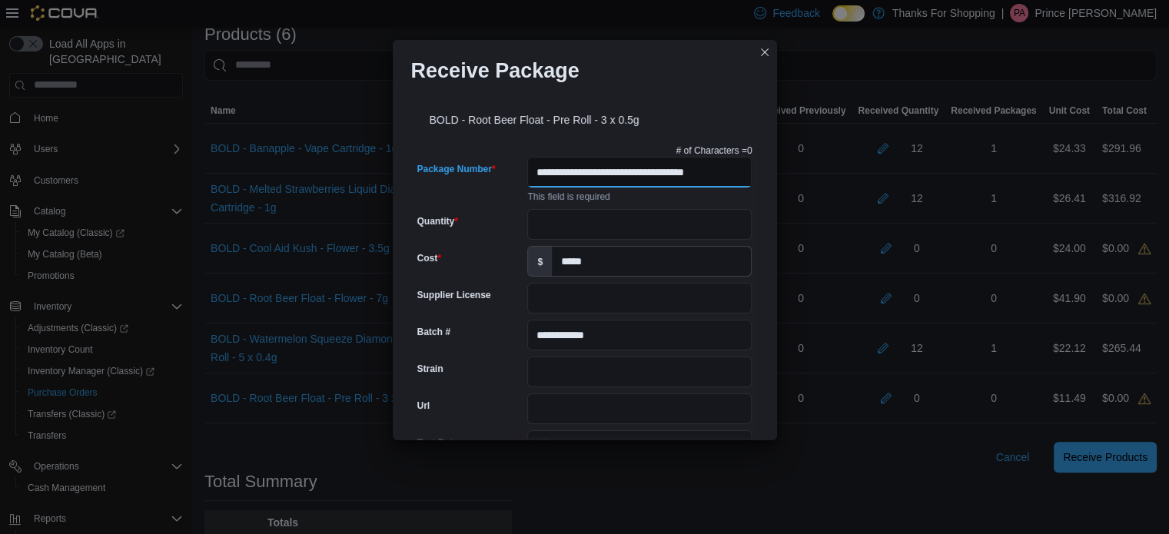  What do you see at coordinates (639, 195) in the screenshot?
I see `div: This field is required` at bounding box center [639, 195].